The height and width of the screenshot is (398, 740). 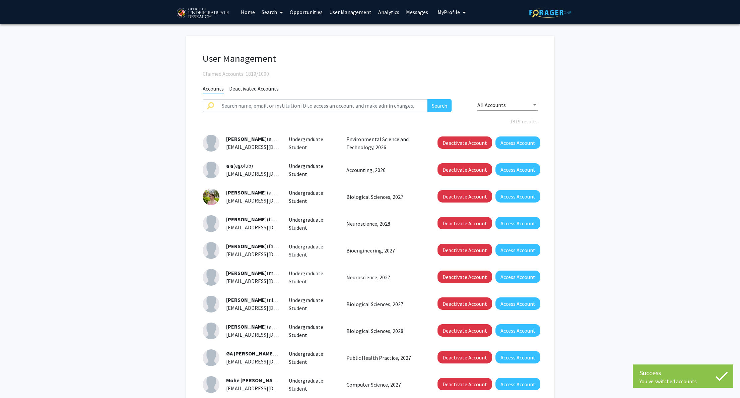 I want to click on span: (nishana), so click(x=257, y=299).